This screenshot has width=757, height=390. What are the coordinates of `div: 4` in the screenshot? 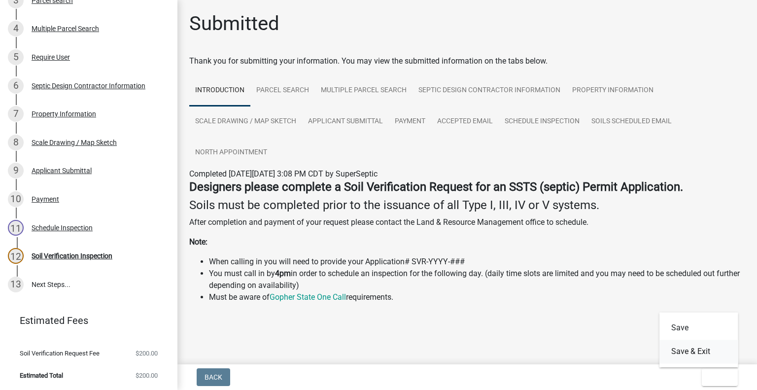 It's located at (16, 29).